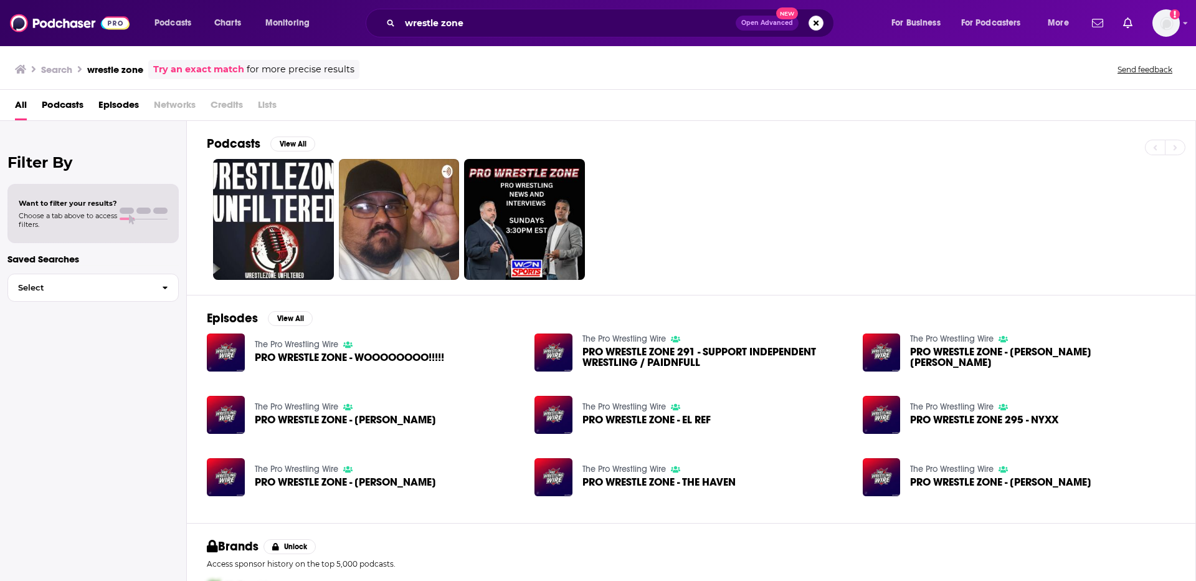  Describe the element at coordinates (1145, 69) in the screenshot. I see `button: Send feedback` at that location.